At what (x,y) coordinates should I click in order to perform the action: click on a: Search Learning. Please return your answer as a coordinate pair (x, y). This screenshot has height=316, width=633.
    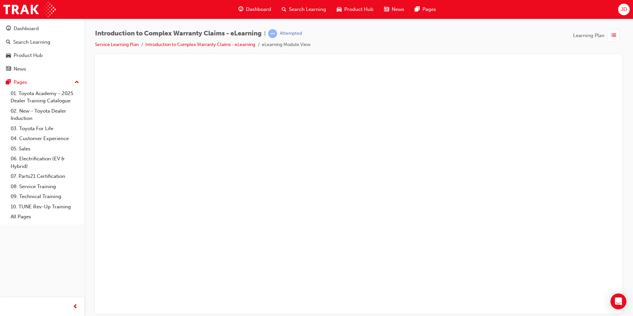
    Looking at the image, I should click on (42, 42).